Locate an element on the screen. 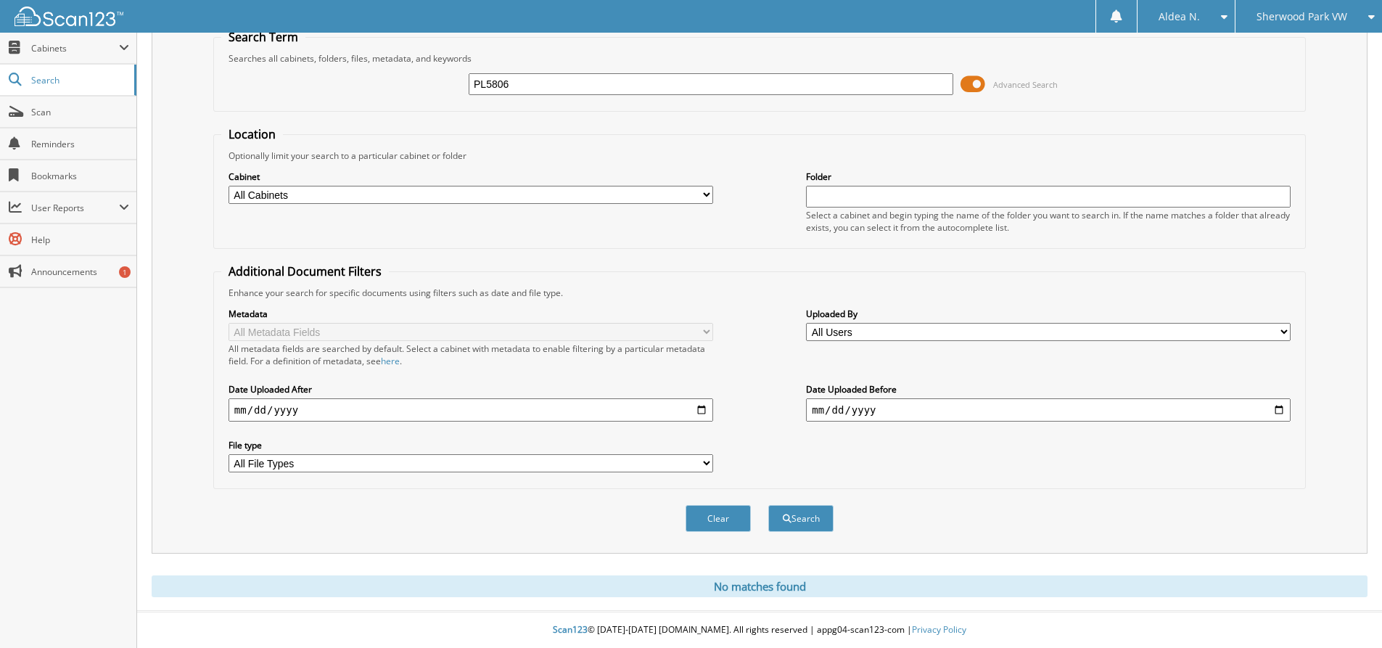 The width and height of the screenshot is (1382, 648). label: Date Uploaded Before is located at coordinates (1048, 389).